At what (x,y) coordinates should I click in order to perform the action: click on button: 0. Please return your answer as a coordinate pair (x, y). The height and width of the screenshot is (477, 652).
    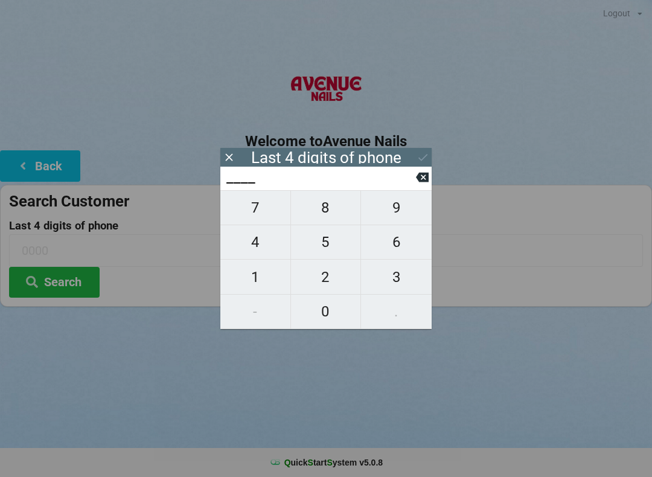
    Looking at the image, I should click on (326, 312).